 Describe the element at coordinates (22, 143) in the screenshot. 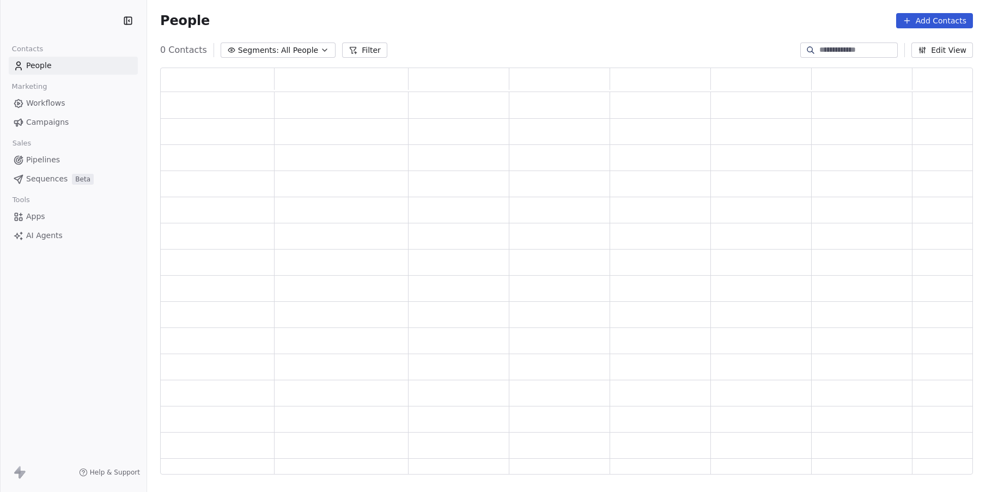

I see `span: Sales` at that location.